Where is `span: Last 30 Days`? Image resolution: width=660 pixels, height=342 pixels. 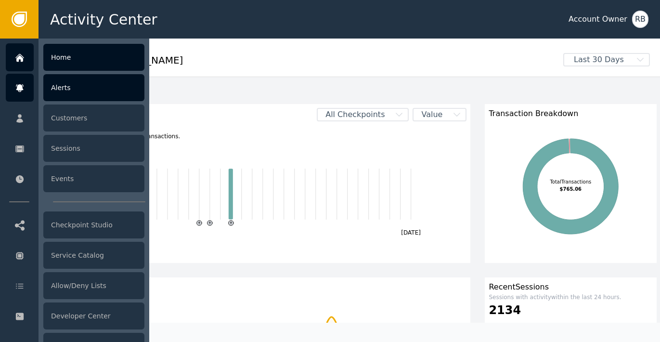 span: Last 30 Days is located at coordinates (599, 60).